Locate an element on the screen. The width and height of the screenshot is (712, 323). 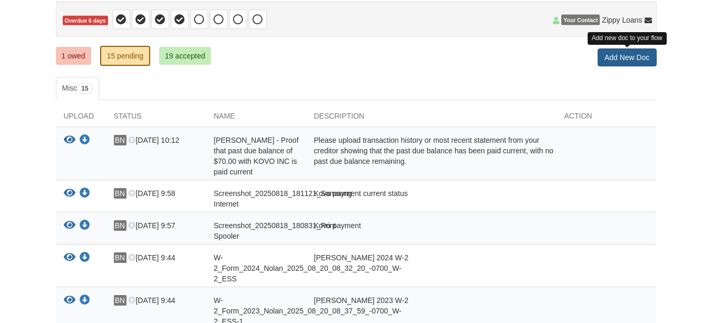
div: Kovo payment current status is located at coordinates (431, 199).